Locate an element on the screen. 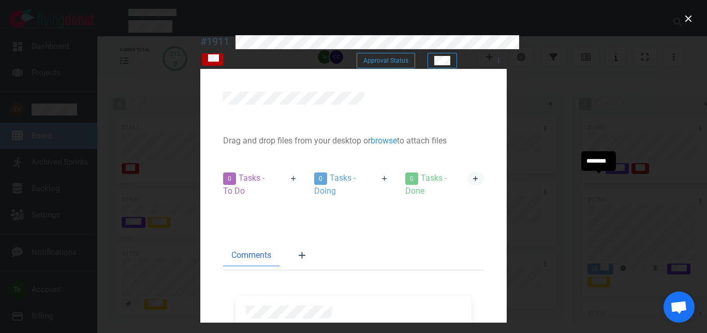 Image resolution: width=707 pixels, height=333 pixels. span: to attach files is located at coordinates (422, 140).